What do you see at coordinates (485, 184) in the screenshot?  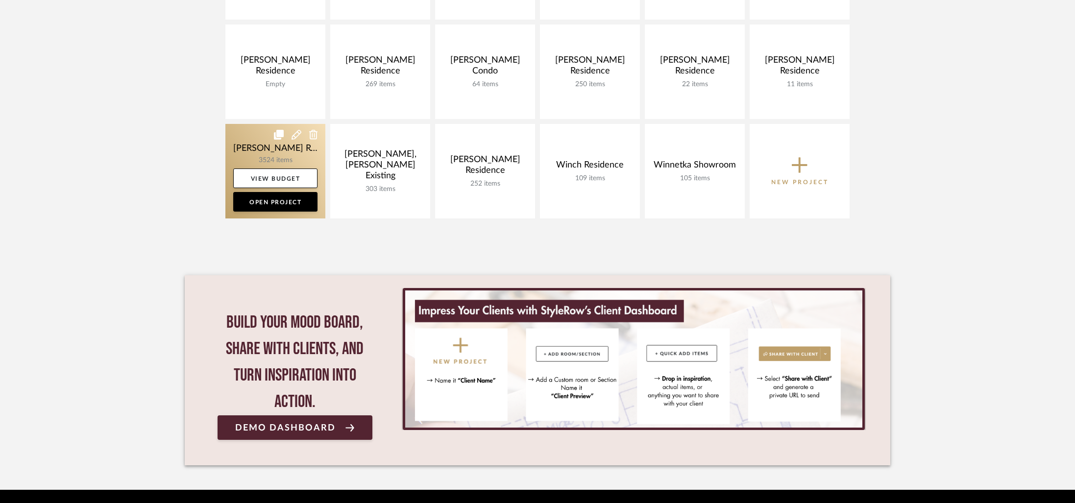 I see `div: 252 items` at bounding box center [485, 184].